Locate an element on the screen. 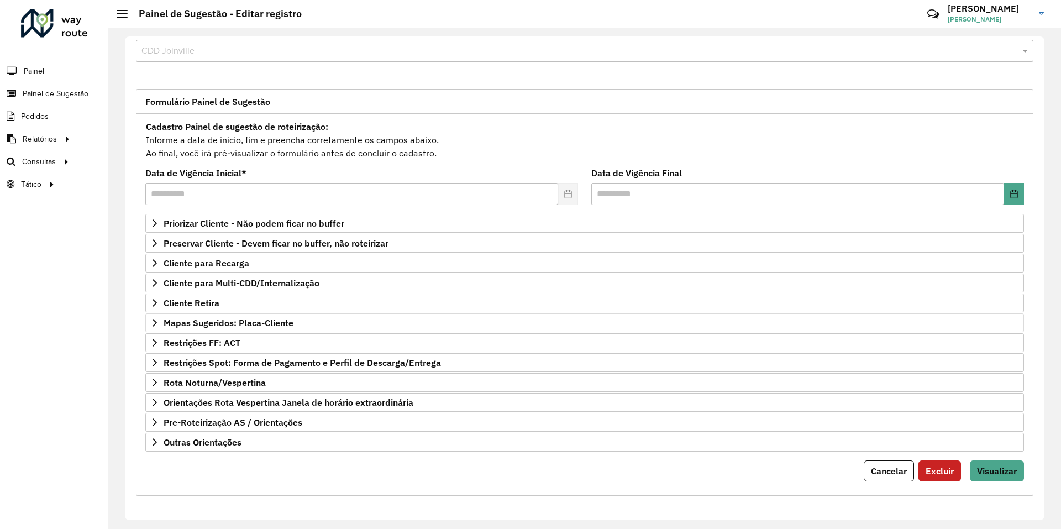 Image resolution: width=1061 pixels, height=529 pixels. span: Tático is located at coordinates (31, 184).